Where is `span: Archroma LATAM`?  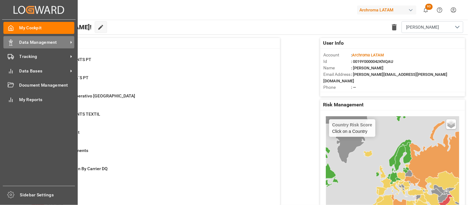
span: Archroma LATAM is located at coordinates (367, 55).